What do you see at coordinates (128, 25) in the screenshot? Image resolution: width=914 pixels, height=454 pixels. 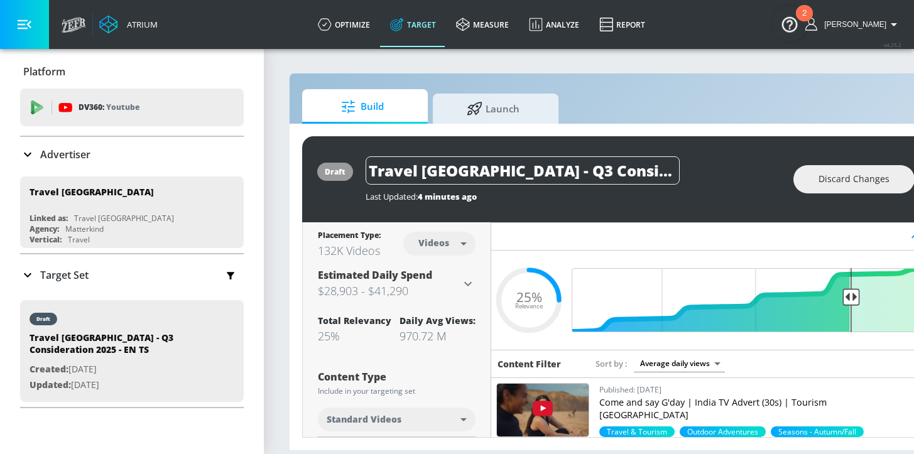 I see `a: Atrium` at bounding box center [128, 25].